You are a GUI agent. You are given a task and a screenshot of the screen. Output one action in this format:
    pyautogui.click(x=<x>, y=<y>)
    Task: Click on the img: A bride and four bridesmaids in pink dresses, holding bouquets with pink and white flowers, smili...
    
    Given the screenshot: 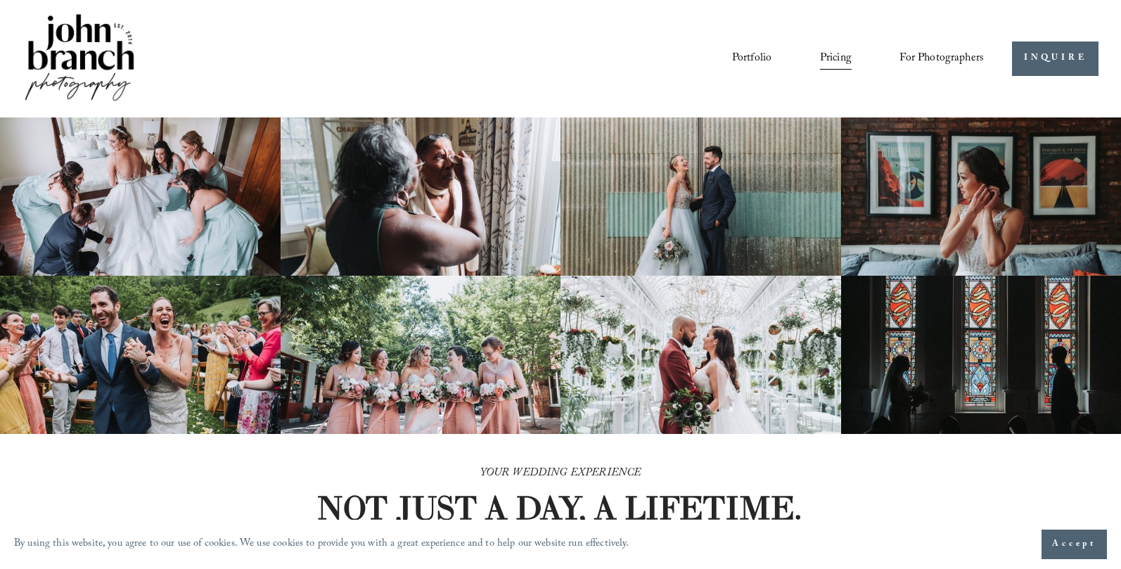 What is the action you would take?
    pyautogui.click(x=421, y=355)
    